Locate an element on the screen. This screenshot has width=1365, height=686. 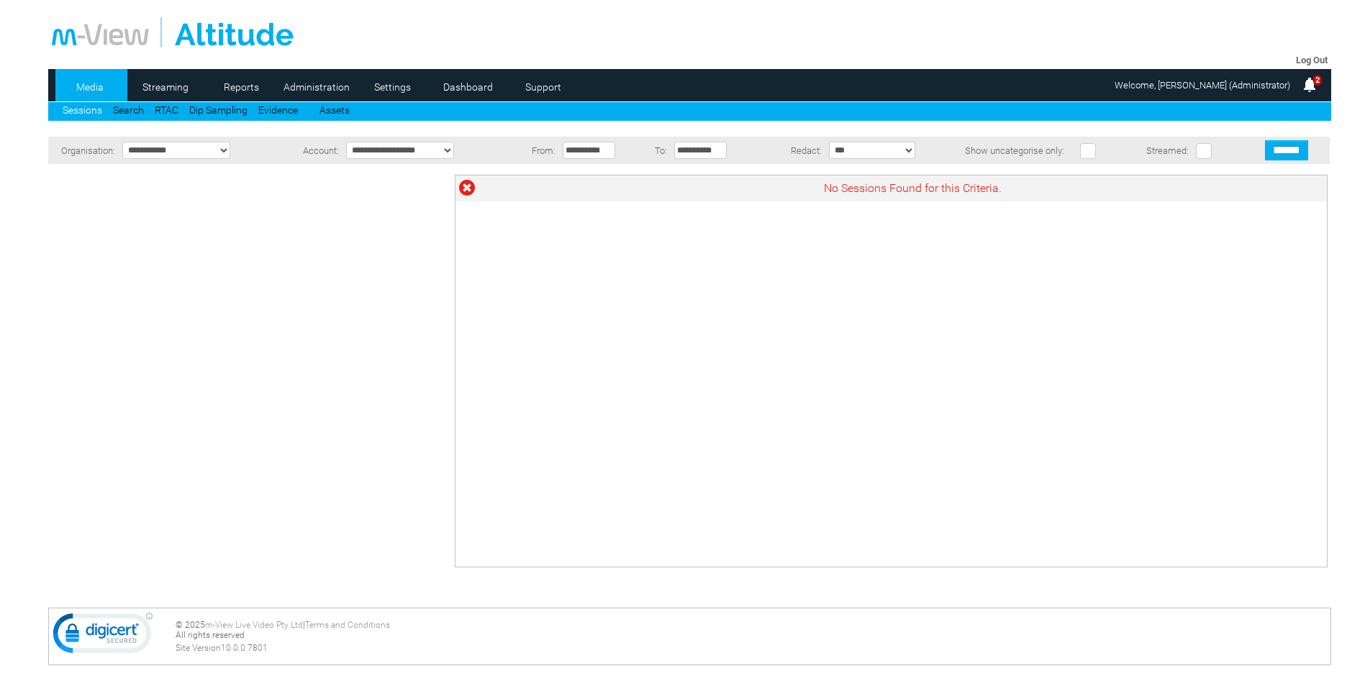
div: Site Version is located at coordinates (751, 648).